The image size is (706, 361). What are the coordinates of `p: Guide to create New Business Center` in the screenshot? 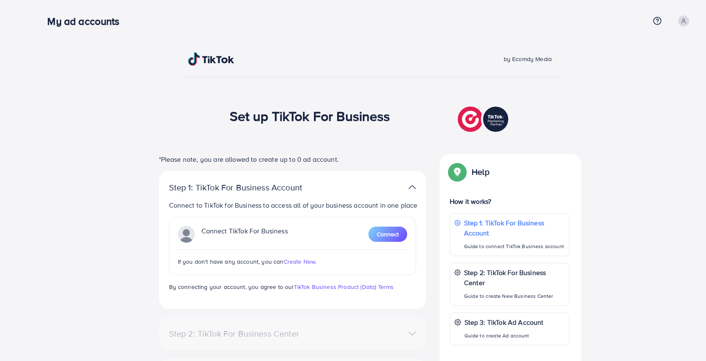 It's located at (514, 296).